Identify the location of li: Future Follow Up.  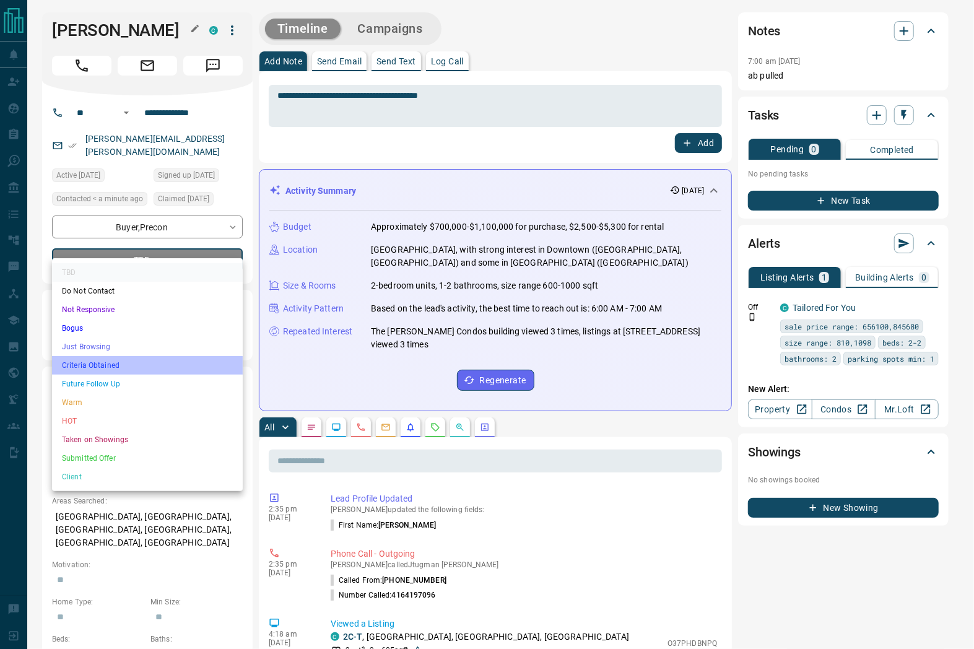
(147, 384).